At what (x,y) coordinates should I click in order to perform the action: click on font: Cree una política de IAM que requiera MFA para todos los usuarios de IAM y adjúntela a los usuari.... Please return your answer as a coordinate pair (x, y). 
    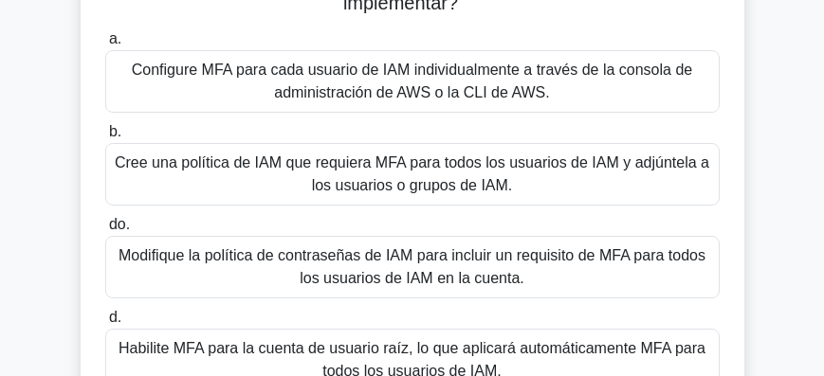
    Looking at the image, I should click on (412, 174).